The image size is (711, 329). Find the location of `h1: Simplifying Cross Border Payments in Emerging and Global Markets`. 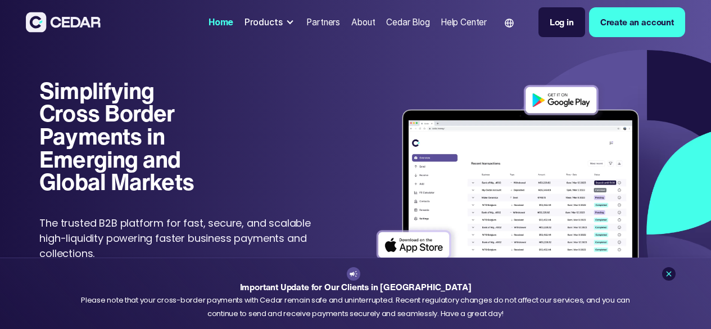

h1: Simplifying Cross Border Payments in Emerging and Global Markets is located at coordinates (125, 136).